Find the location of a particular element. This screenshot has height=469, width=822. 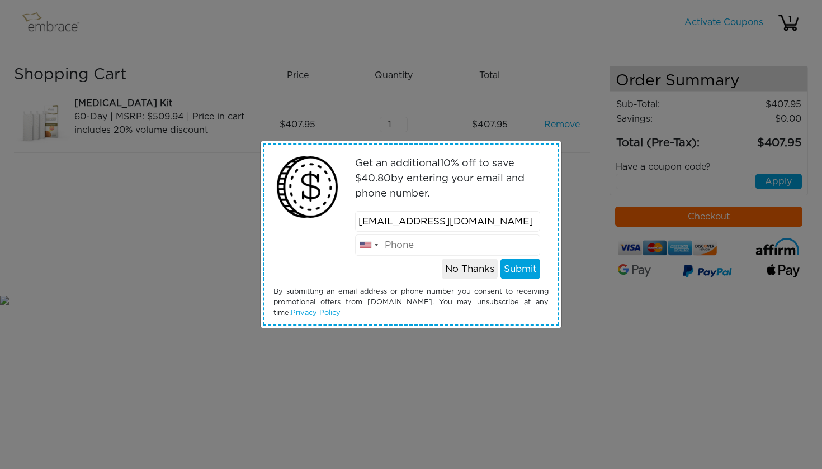

div: United States: +1 is located at coordinates (368, 245).